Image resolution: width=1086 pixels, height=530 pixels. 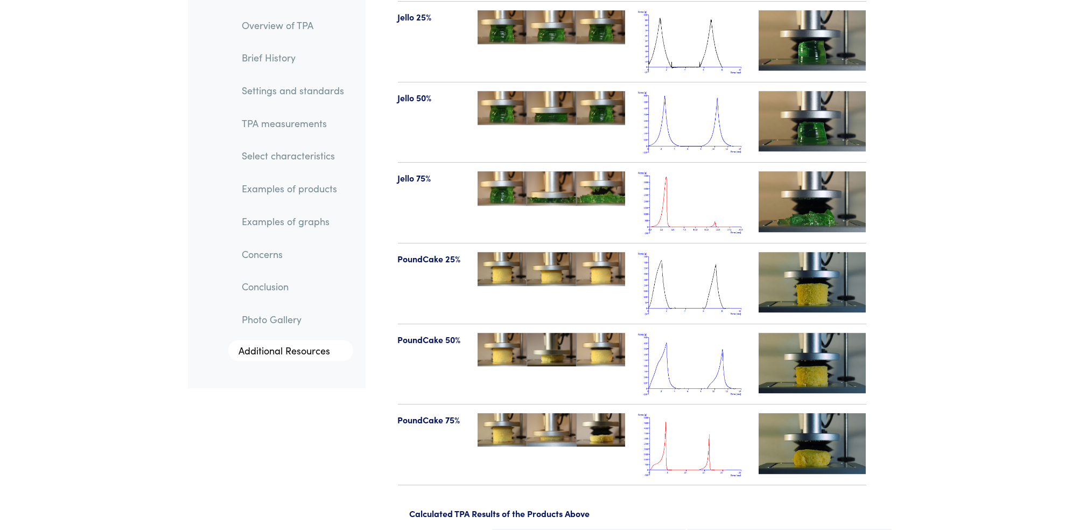 What do you see at coordinates (293, 221) in the screenshot?
I see `a: Examples of graphs` at bounding box center [293, 221].